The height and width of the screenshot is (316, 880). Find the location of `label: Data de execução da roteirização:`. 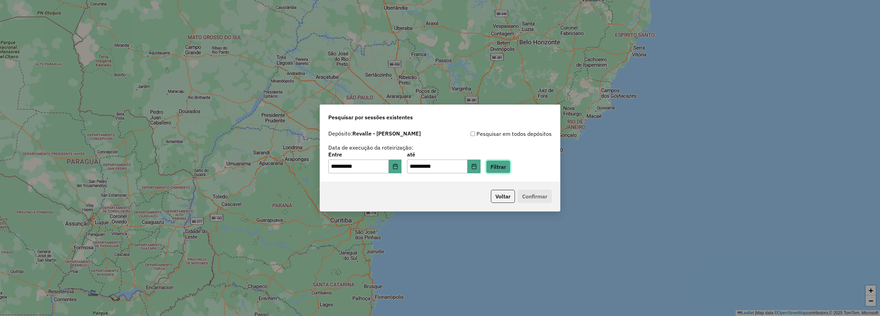

label: Data de execução da roteirização: is located at coordinates (370, 147).